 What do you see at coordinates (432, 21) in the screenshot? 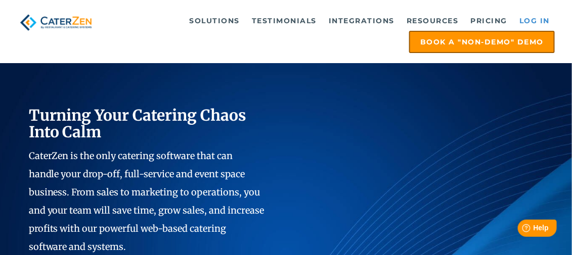
I see `a: Resources` at bounding box center [432, 21].